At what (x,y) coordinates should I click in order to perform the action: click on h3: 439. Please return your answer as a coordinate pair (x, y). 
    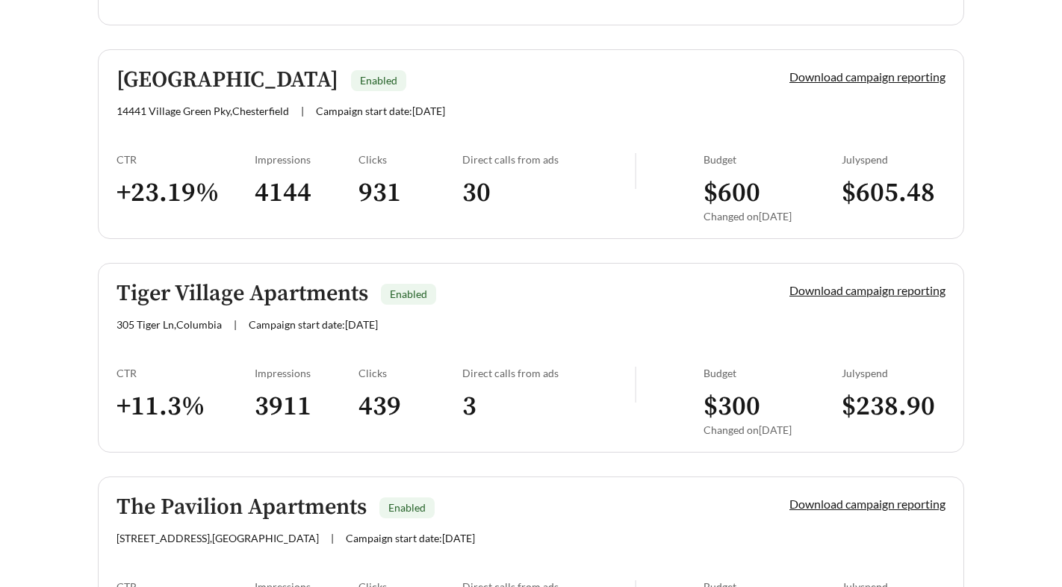
    Looking at the image, I should click on (410, 406).